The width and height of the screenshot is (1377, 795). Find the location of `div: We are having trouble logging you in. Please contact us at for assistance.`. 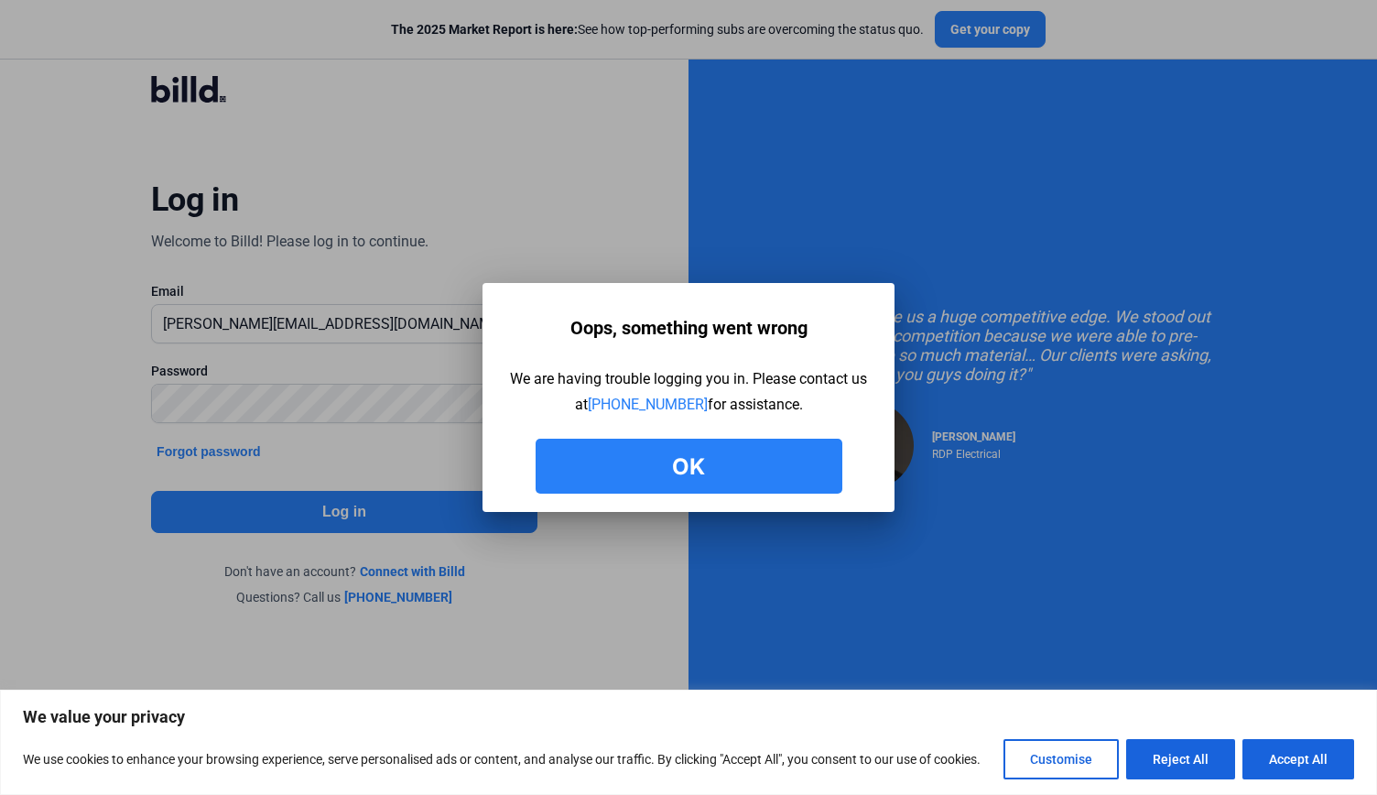

div: We are having trouble logging you in. Please contact us at for assistance. is located at coordinates (688, 392).